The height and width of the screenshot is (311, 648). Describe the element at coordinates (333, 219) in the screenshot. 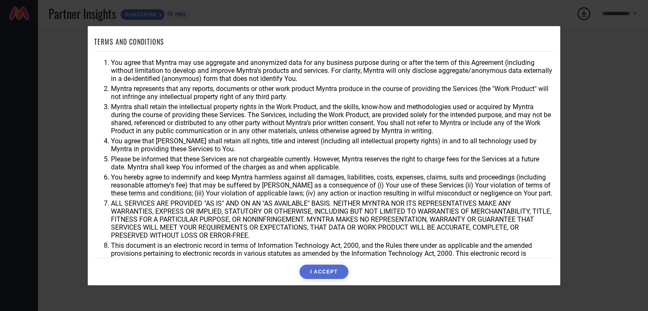

I see `li: ALL SERVICES ARE PROVIDED "AS IS" AND ON AN "AS AVAILABLE" BASIS. NEITHER MYNTRA NOR ITS REPRESEN...` at that location.